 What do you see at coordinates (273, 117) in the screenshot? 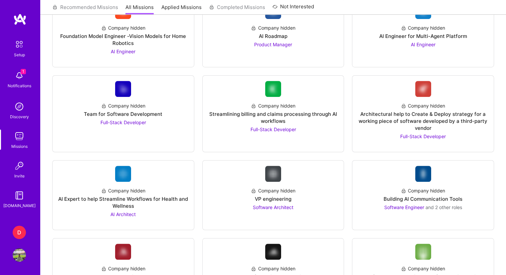
I see `div: Streamlining billing and claims processing through AI workflows` at bounding box center [273, 117].